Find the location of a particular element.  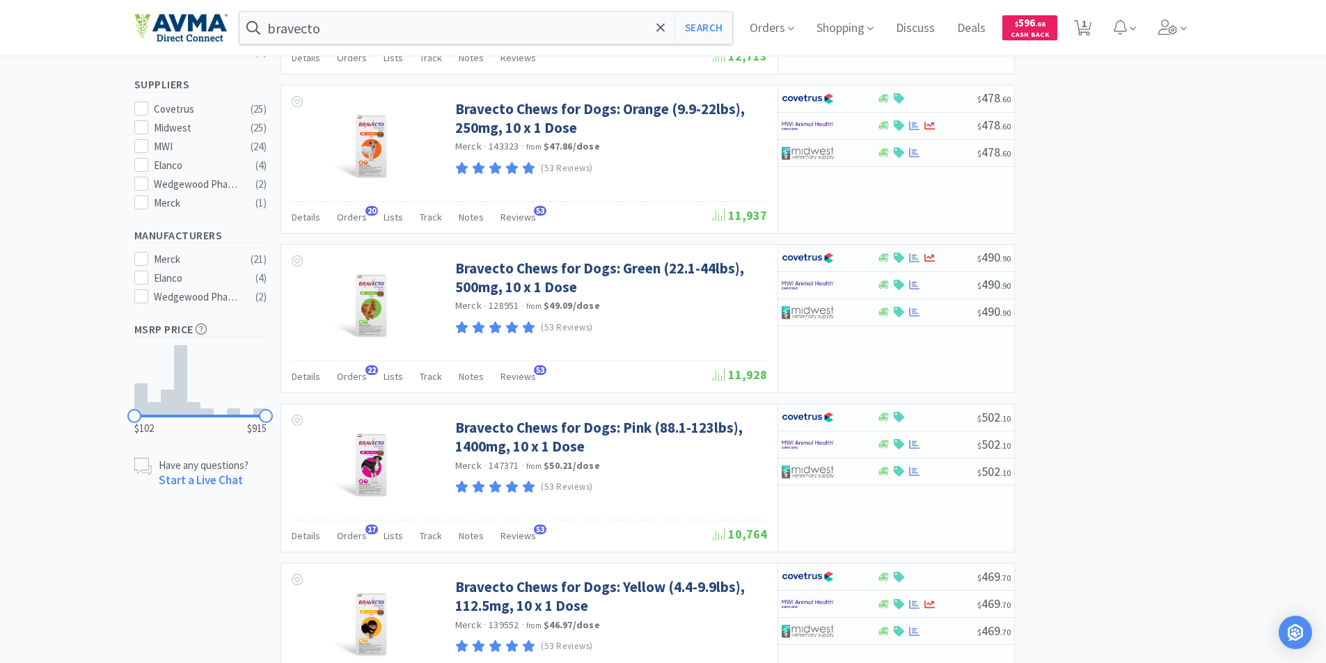

a: Bravecto Chews for Dogs: Pink (88.1-123lbs), 1400mg, 10 x 1 Dose is located at coordinates (609, 437).